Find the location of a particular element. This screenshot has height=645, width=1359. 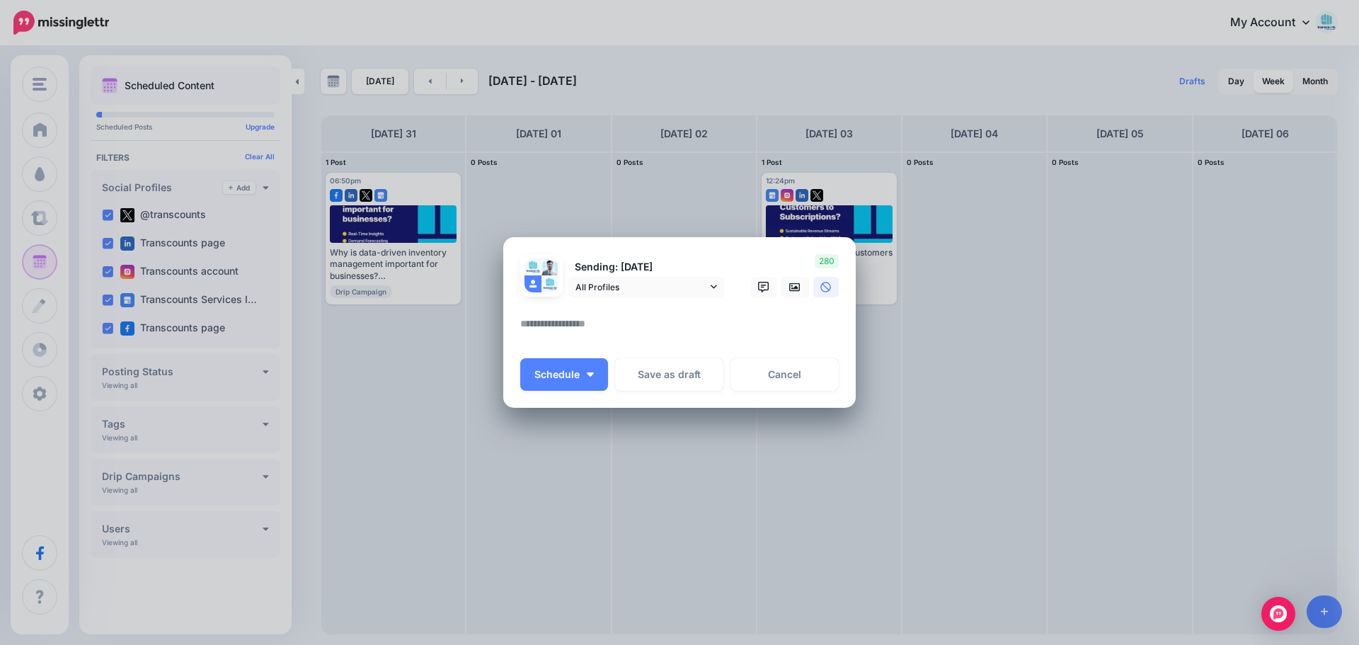

img: arrow-down-white.png is located at coordinates (590, 374).